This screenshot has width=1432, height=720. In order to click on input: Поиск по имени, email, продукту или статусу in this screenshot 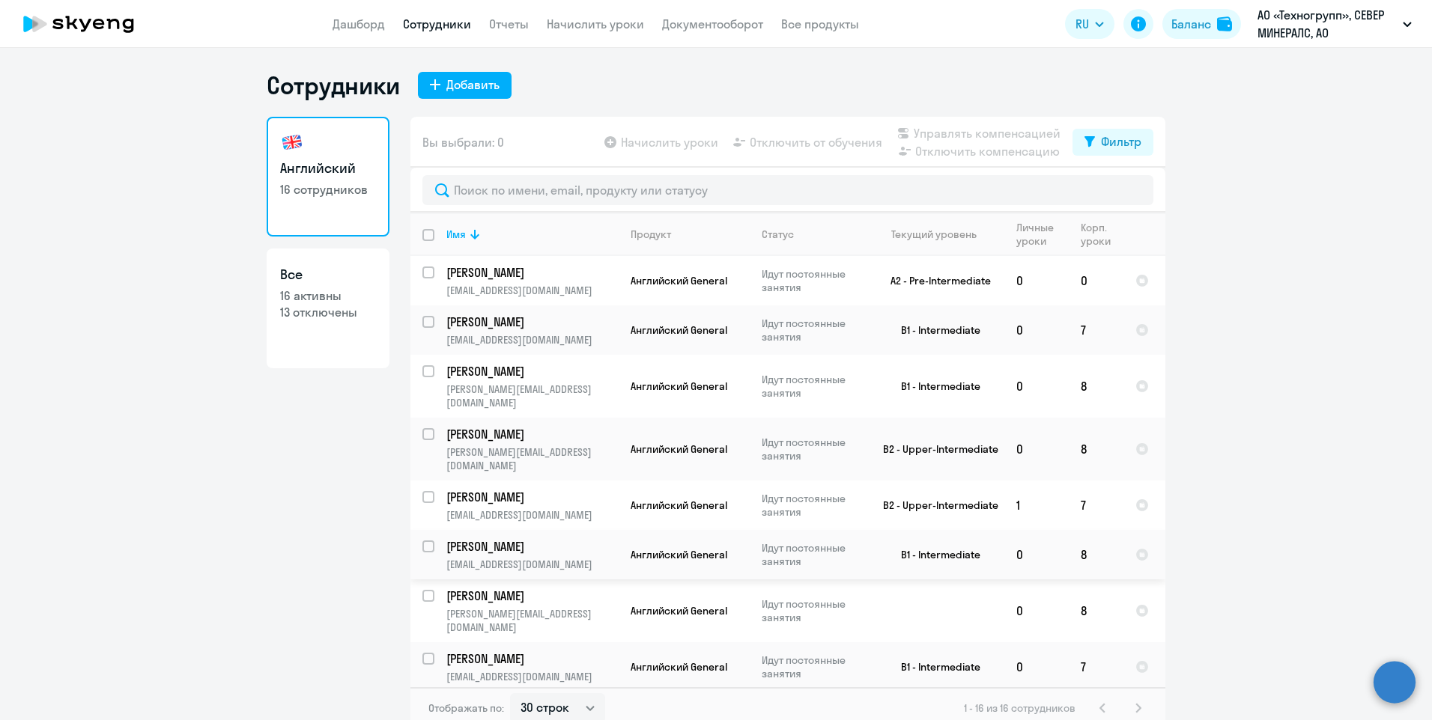, I will do `click(788, 190)`.